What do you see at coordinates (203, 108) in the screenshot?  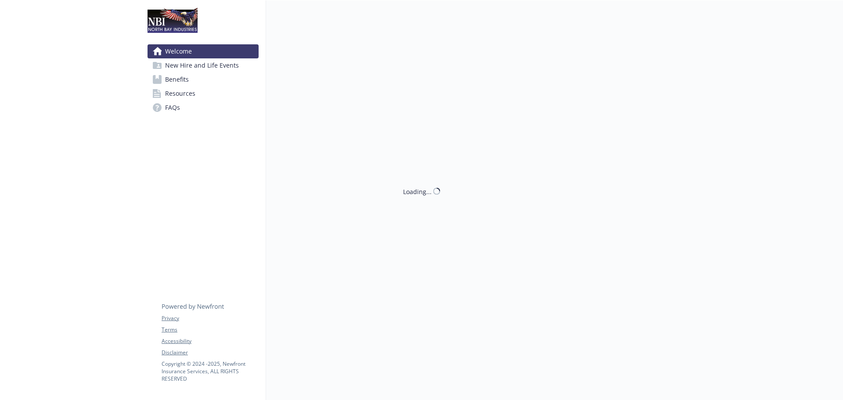 I see `a: FAQs` at bounding box center [203, 108].